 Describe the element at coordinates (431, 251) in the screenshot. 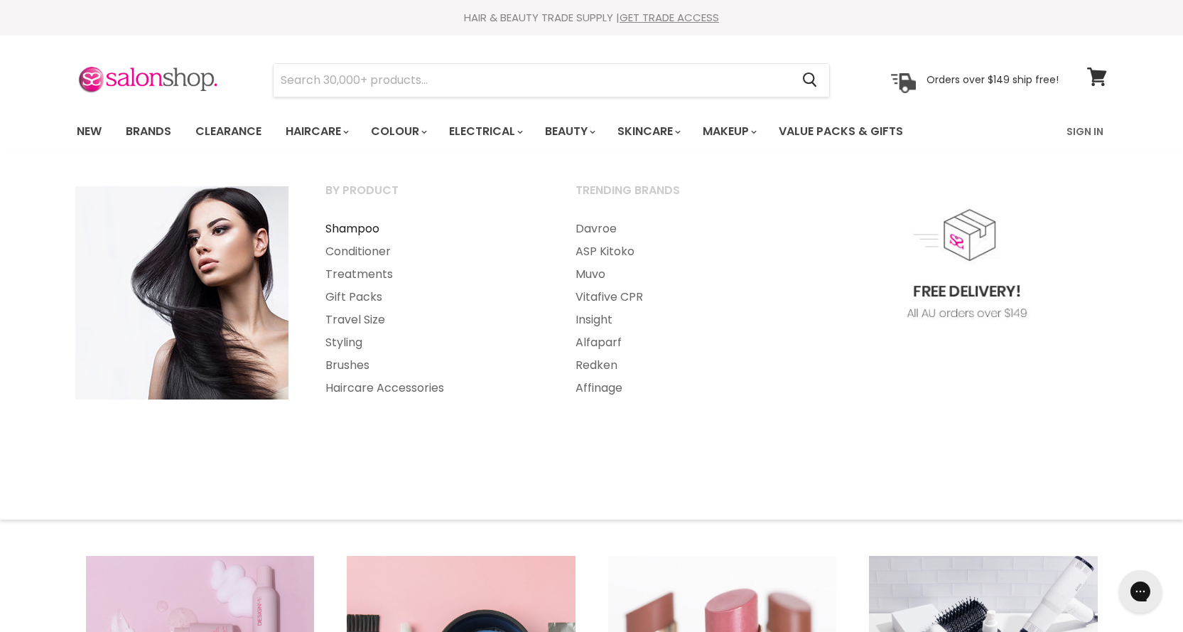

I see `a: Conditioner` at that location.